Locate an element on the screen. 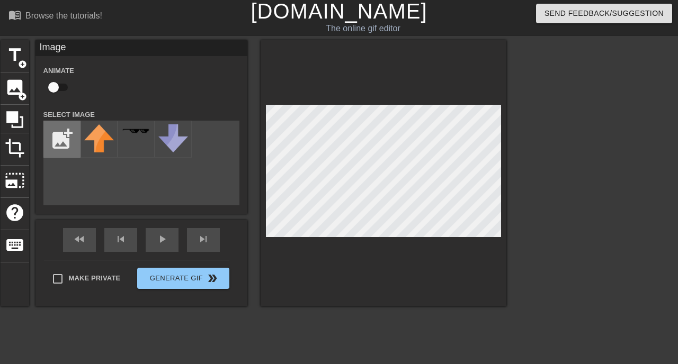 The height and width of the screenshot is (364, 678). span: skip_next is located at coordinates (203, 239).